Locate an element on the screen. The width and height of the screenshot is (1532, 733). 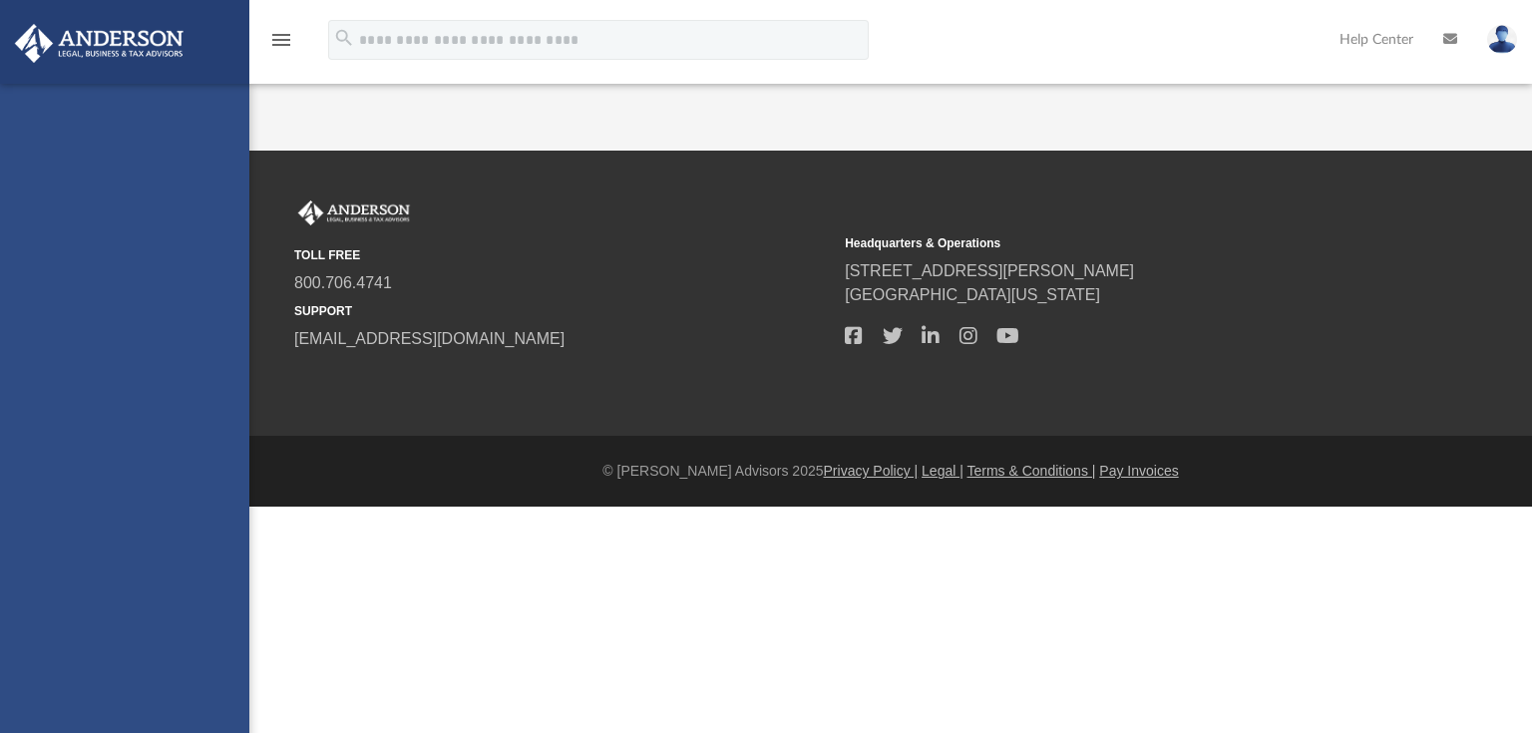
small: SUPPORT is located at coordinates (562, 311).